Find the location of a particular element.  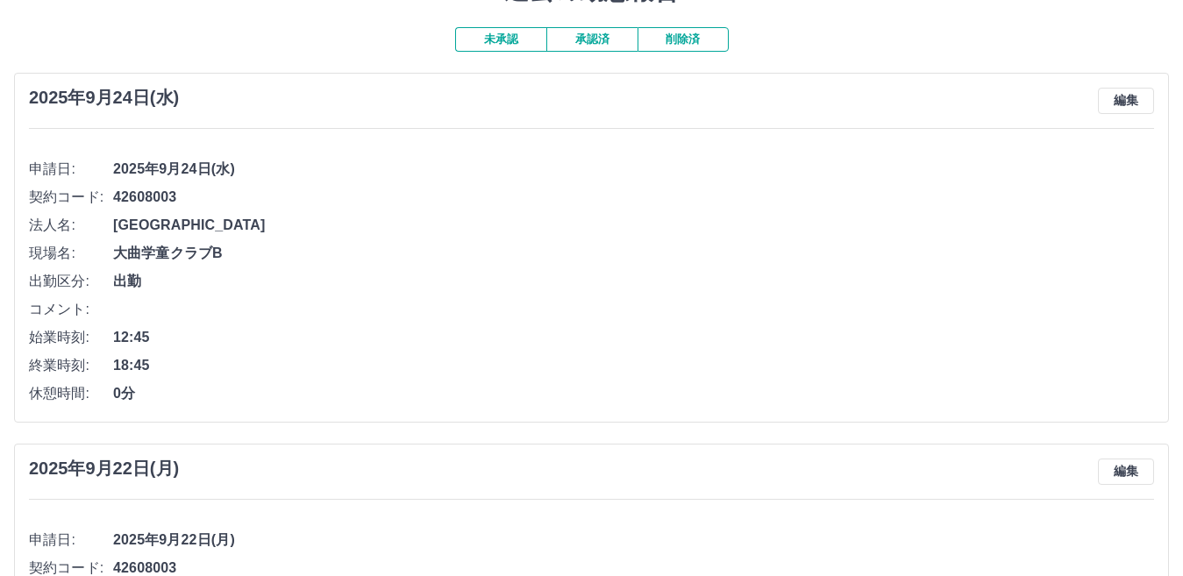

span: 12:45 is located at coordinates (633, 338).